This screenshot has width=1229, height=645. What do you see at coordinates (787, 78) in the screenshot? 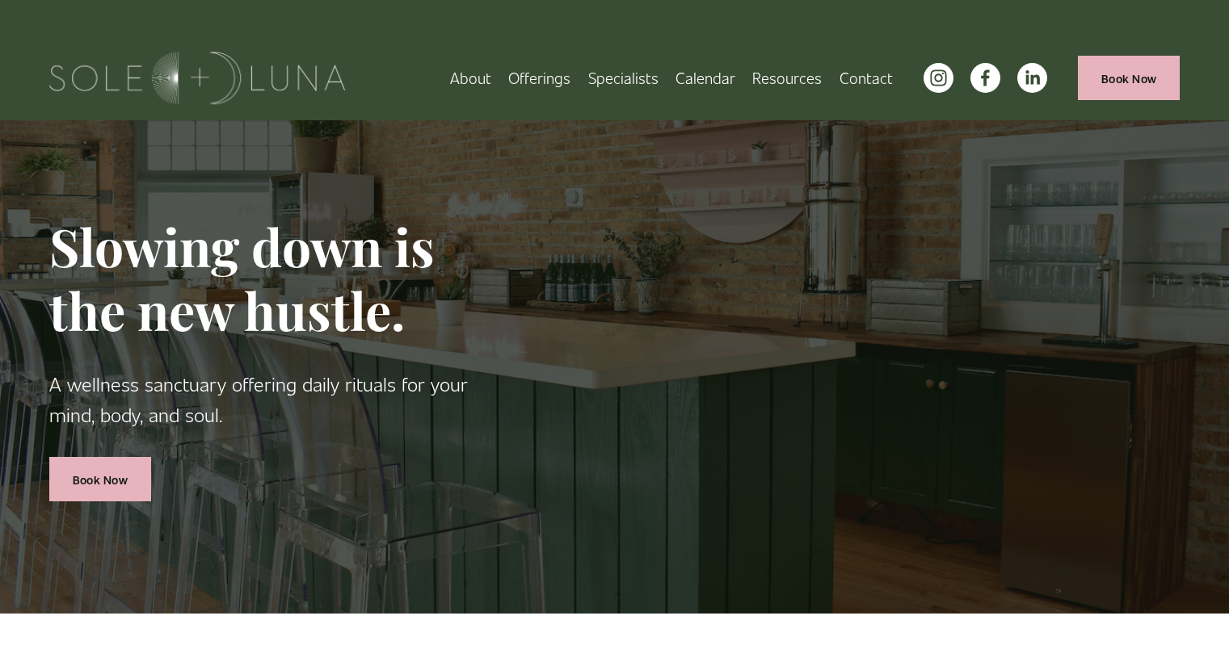
I see `span: Resources` at bounding box center [787, 78].